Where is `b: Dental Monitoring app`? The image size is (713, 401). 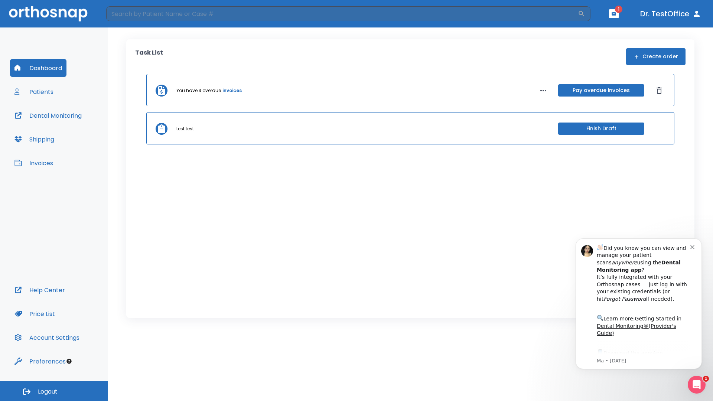 b: Dental Monitoring app is located at coordinates (74, 37).